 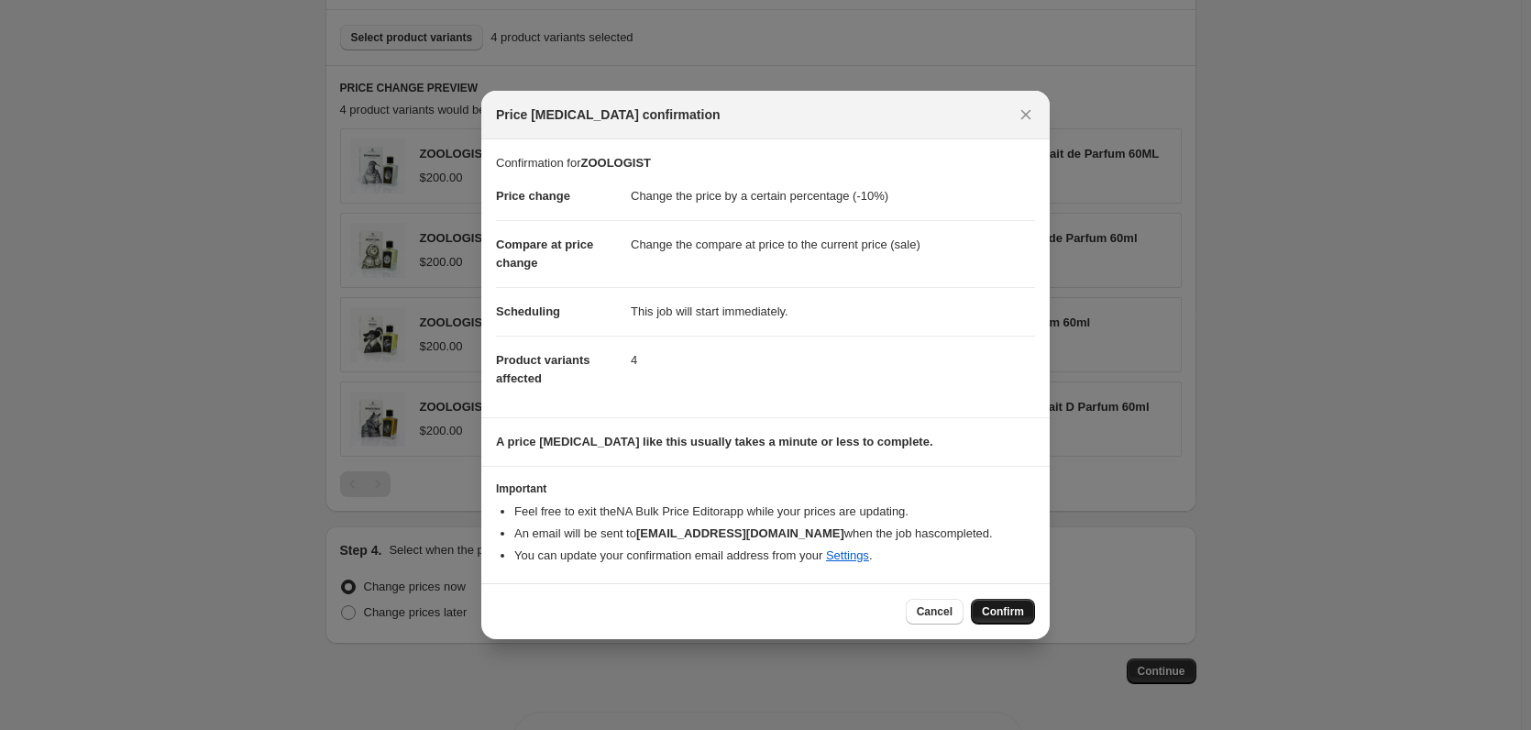 What do you see at coordinates (775, 556) in the screenshot?
I see `li: You can update your confirmation email address from your .` at bounding box center [775, 556].